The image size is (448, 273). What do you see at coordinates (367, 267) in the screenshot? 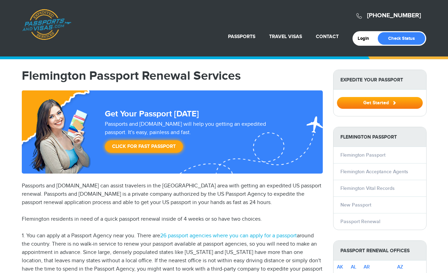
I see `a: AR` at bounding box center [367, 267].